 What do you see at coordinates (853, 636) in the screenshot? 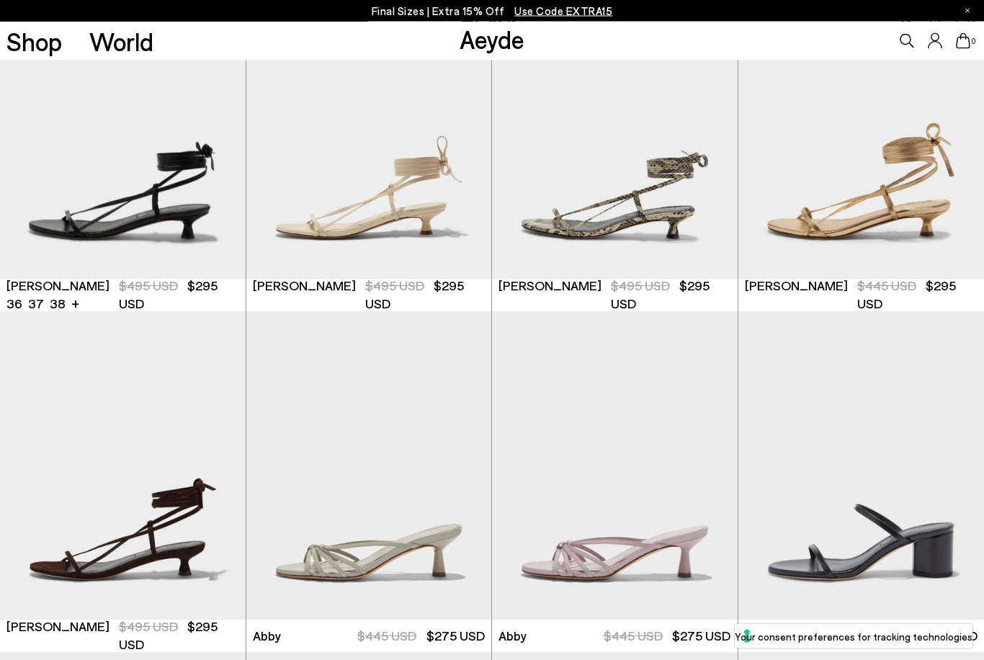
I see `button: Your consent preferences for tracking technologies` at bounding box center [853, 636].